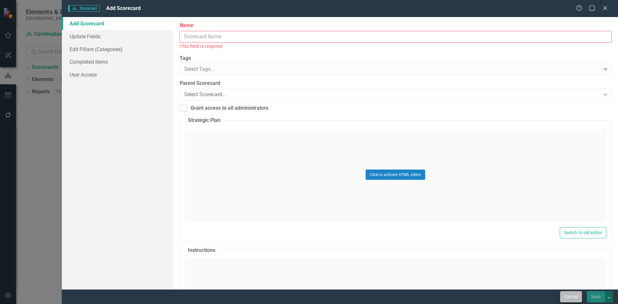  I want to click on label: Name, so click(396, 25).